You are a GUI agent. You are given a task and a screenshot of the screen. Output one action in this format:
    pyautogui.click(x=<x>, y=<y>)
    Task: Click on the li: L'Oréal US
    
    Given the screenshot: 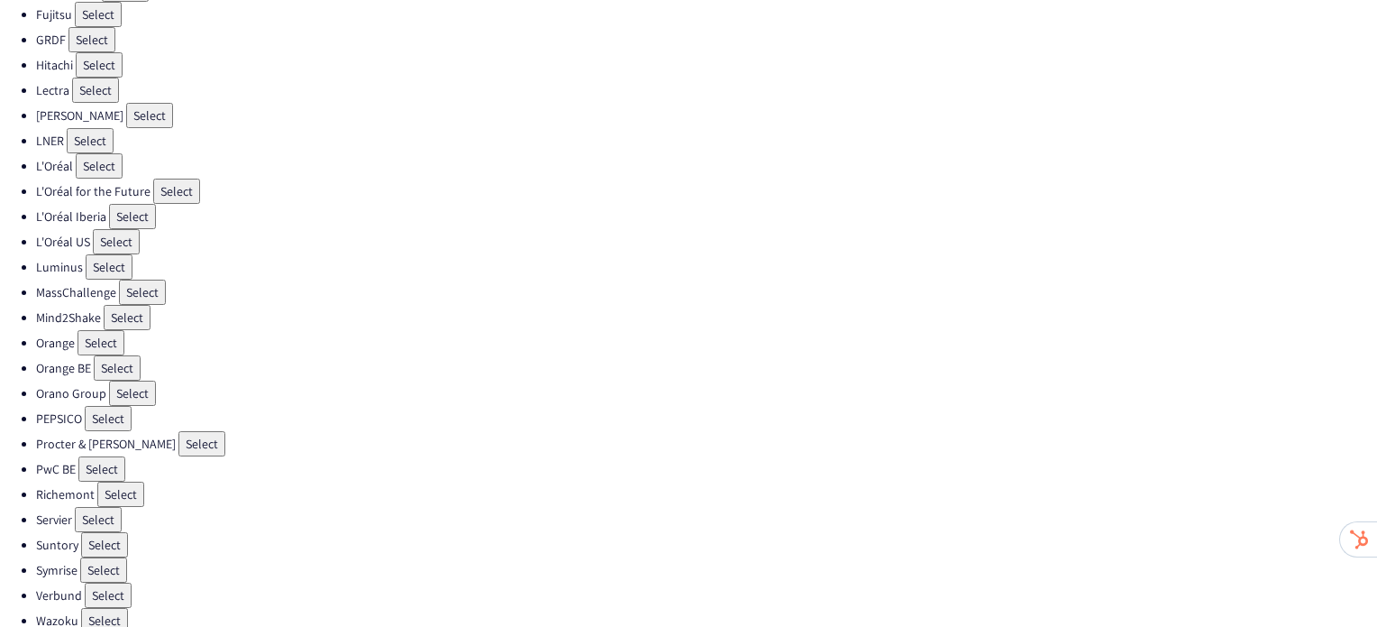 What is the action you would take?
    pyautogui.click(x=707, y=242)
    